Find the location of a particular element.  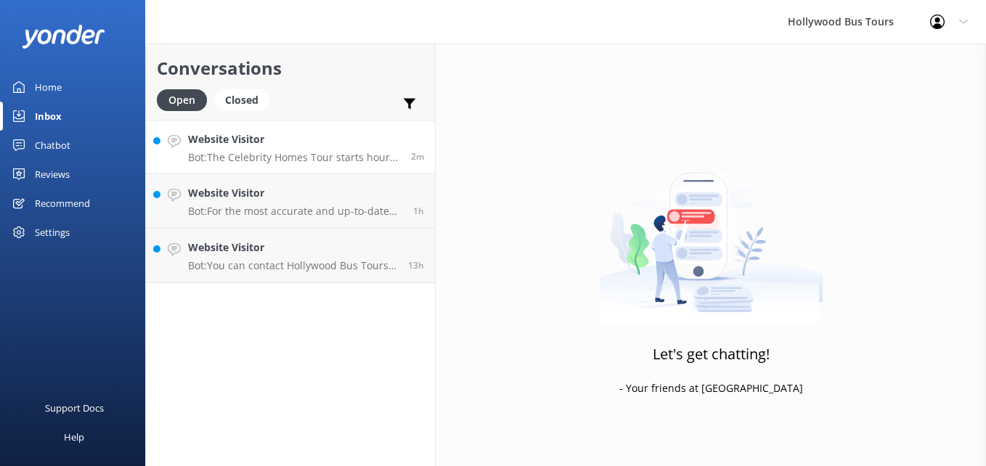

div: Chatbot is located at coordinates (52, 145).